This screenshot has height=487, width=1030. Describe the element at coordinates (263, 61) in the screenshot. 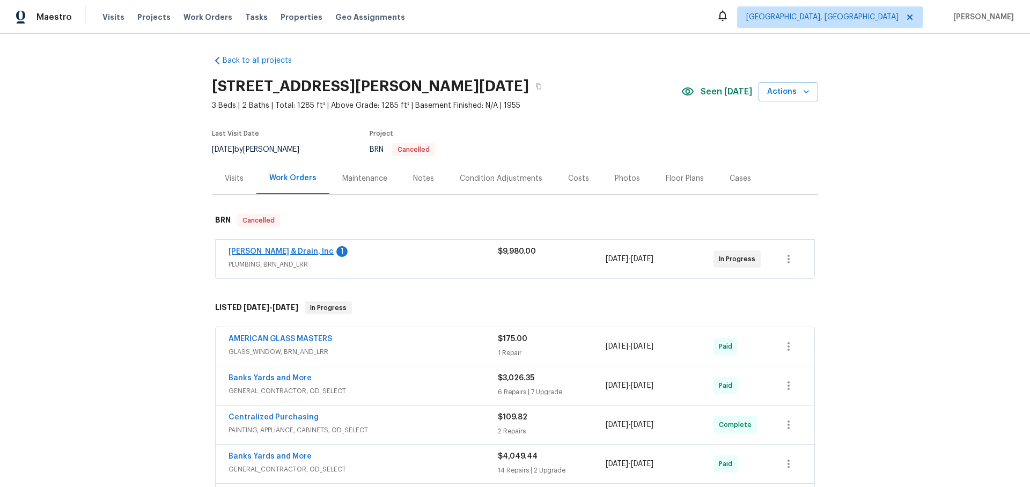

I see `a: Back to all projects` at that location.